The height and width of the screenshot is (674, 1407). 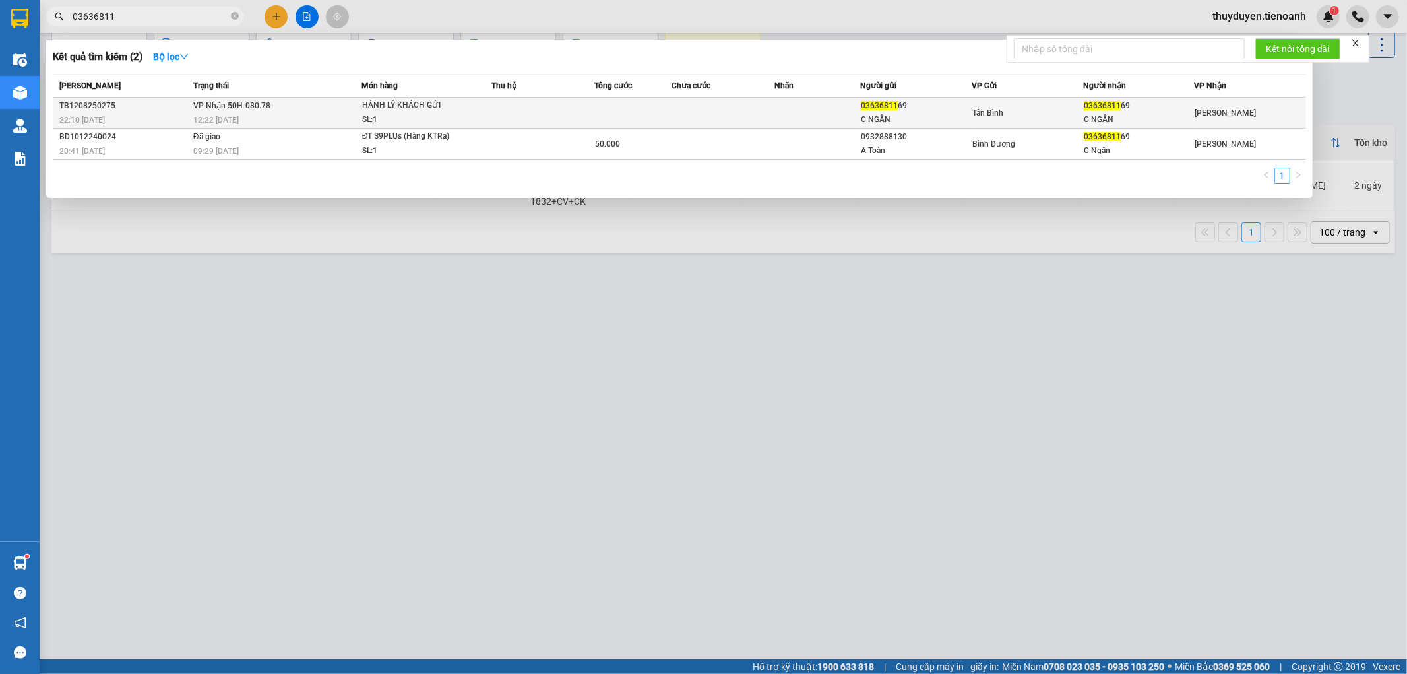 I want to click on span: Tân Bình, so click(x=988, y=113).